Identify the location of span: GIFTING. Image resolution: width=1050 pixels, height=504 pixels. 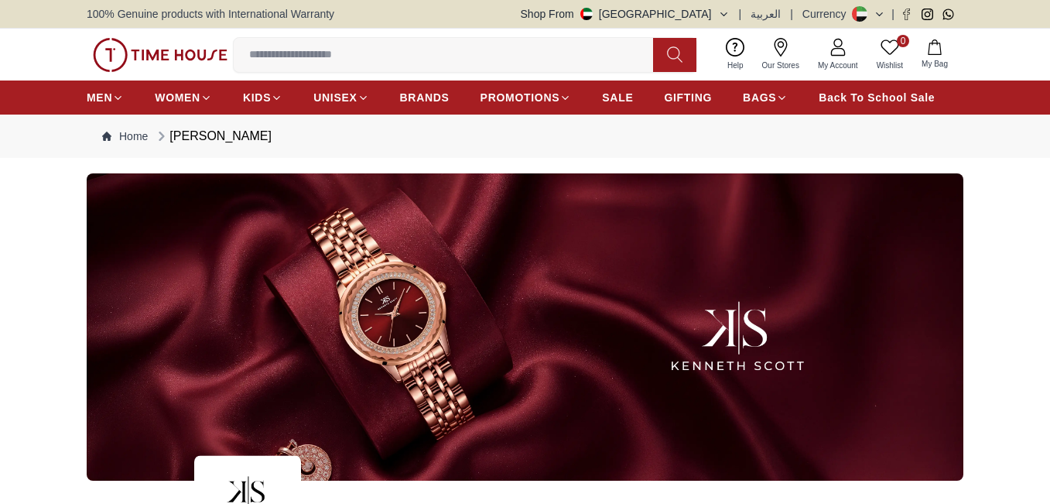
(688, 97).